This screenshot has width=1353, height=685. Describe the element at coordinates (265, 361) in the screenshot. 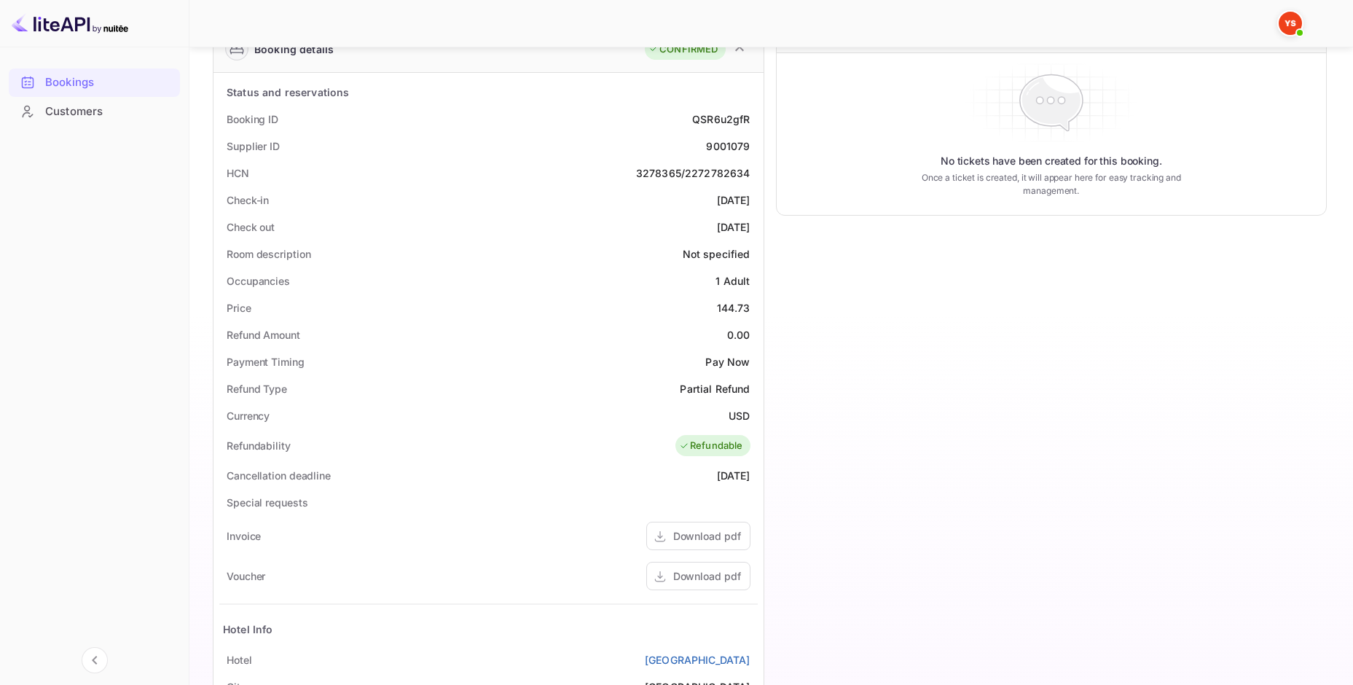

I see `div: Payment Timing` at that location.